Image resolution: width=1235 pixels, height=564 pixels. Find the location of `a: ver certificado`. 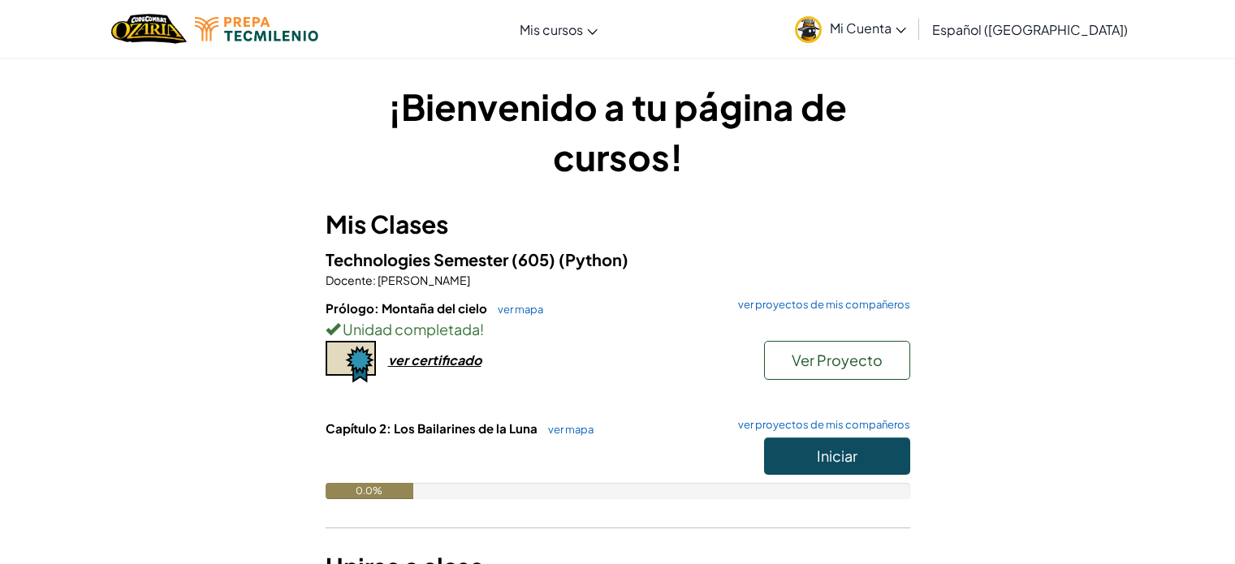

a: ver certificado is located at coordinates (403, 360).